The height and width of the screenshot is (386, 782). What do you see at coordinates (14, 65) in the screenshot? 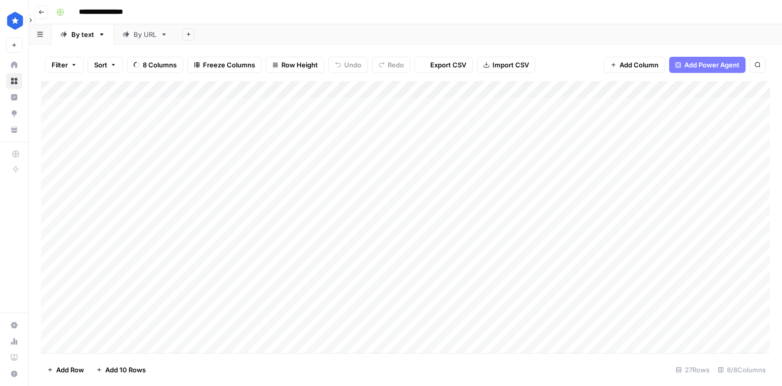
I see `a: Home` at bounding box center [14, 65].